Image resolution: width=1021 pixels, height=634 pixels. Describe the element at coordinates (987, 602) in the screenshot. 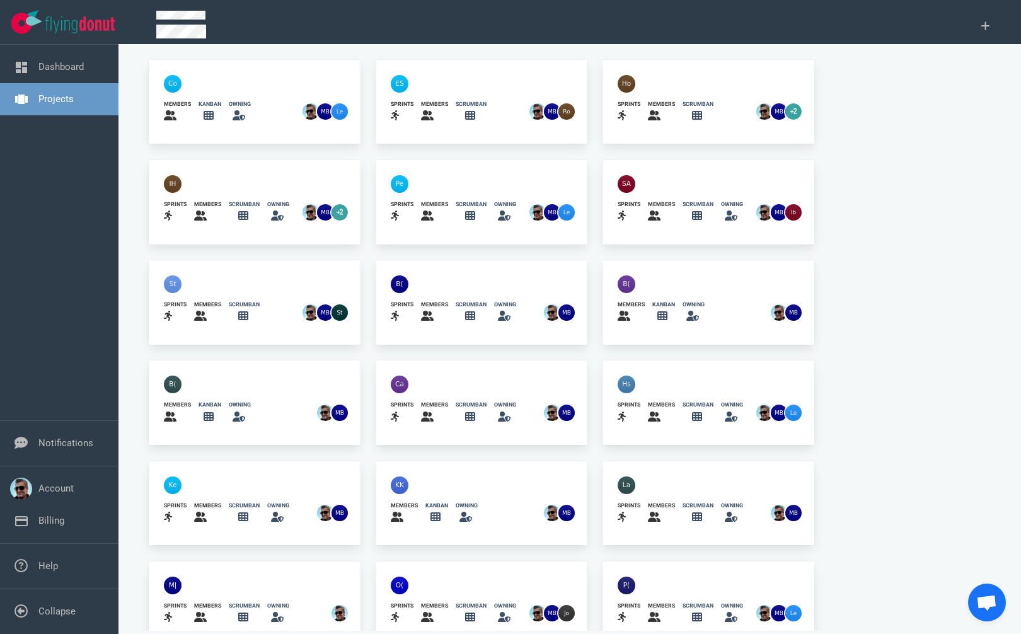

I see `div: Open de chat` at that location.